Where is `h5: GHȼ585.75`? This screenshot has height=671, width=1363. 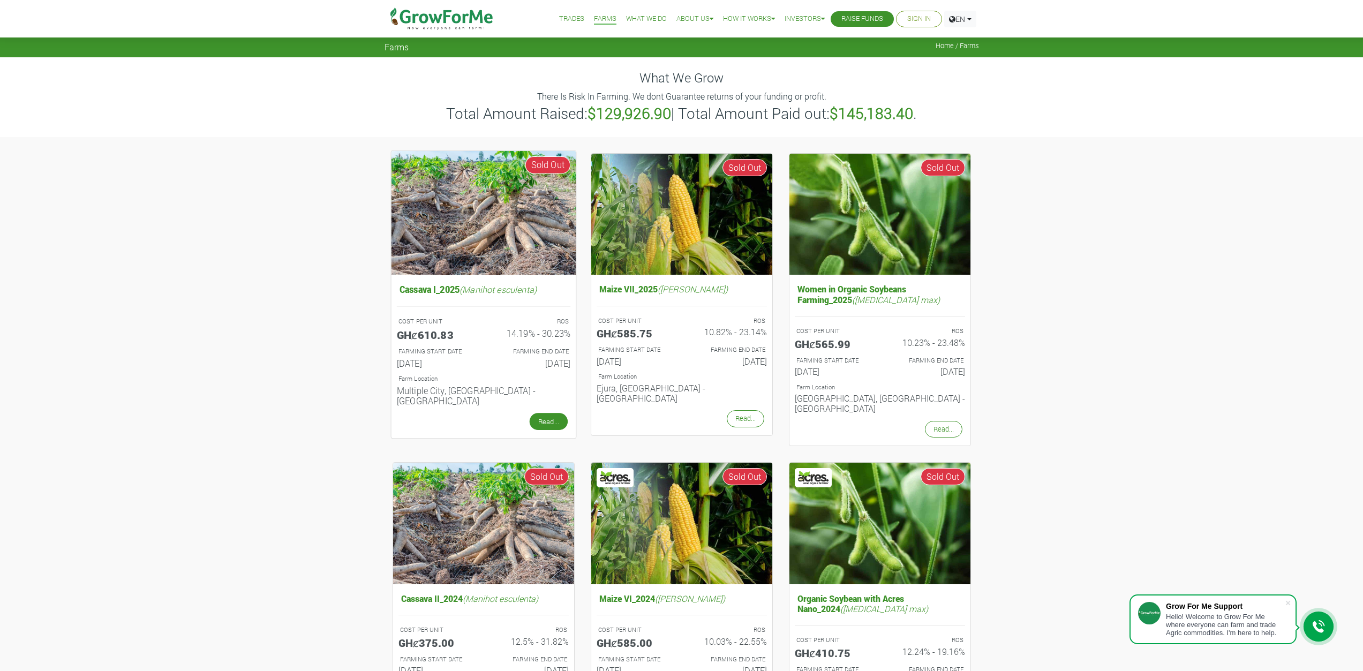 h5: GHȼ585.75 is located at coordinates (635, 333).